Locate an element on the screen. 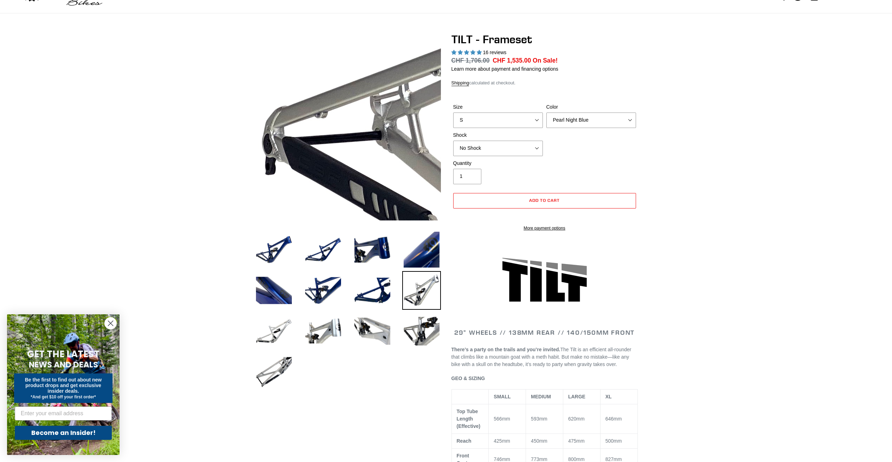  span: 16 reviews is located at coordinates (494, 52).